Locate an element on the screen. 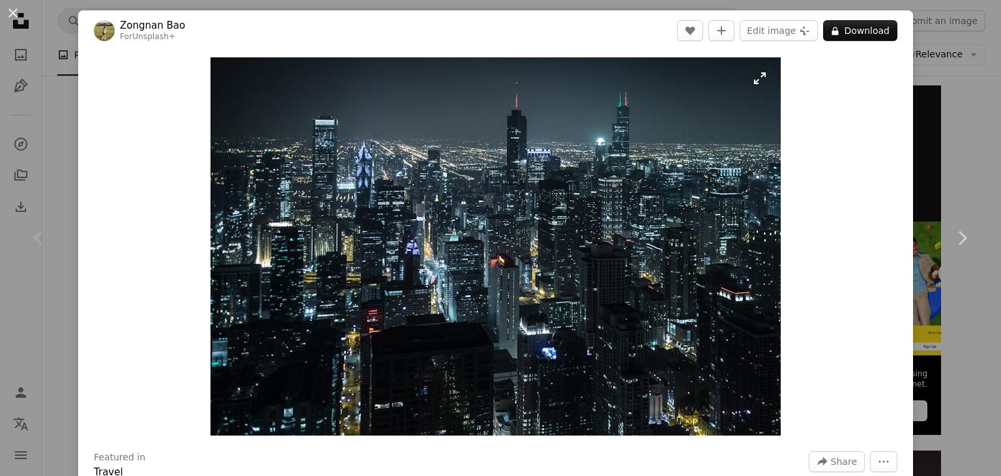 The width and height of the screenshot is (1001, 476). button: Share this image is located at coordinates (837, 461).